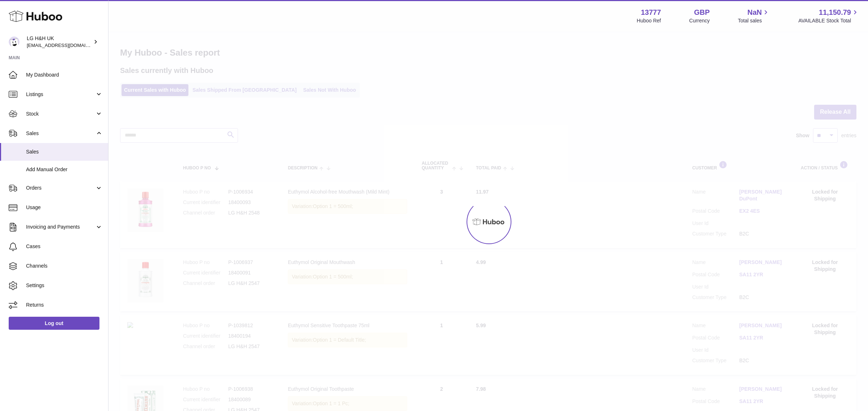 The height and width of the screenshot is (411, 868). What do you see at coordinates (834, 12) in the screenshot?
I see `span: 11,150.79` at bounding box center [834, 12].